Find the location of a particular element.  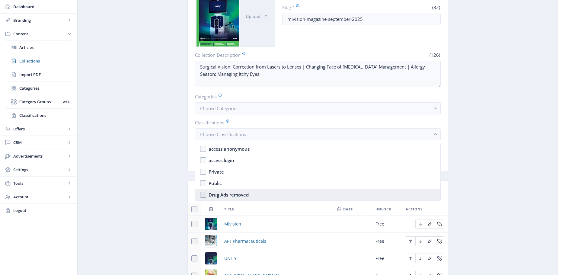

span: UNITY is located at coordinates (230, 259).